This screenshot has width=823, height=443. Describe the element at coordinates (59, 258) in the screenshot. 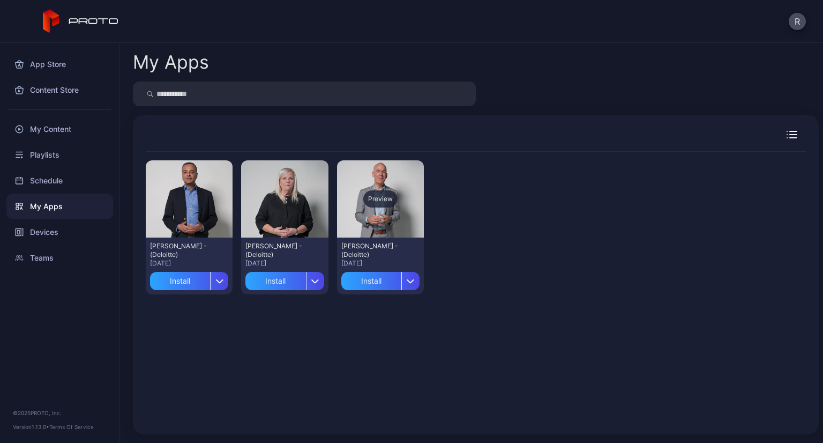

I see `a: Teams` at that location.